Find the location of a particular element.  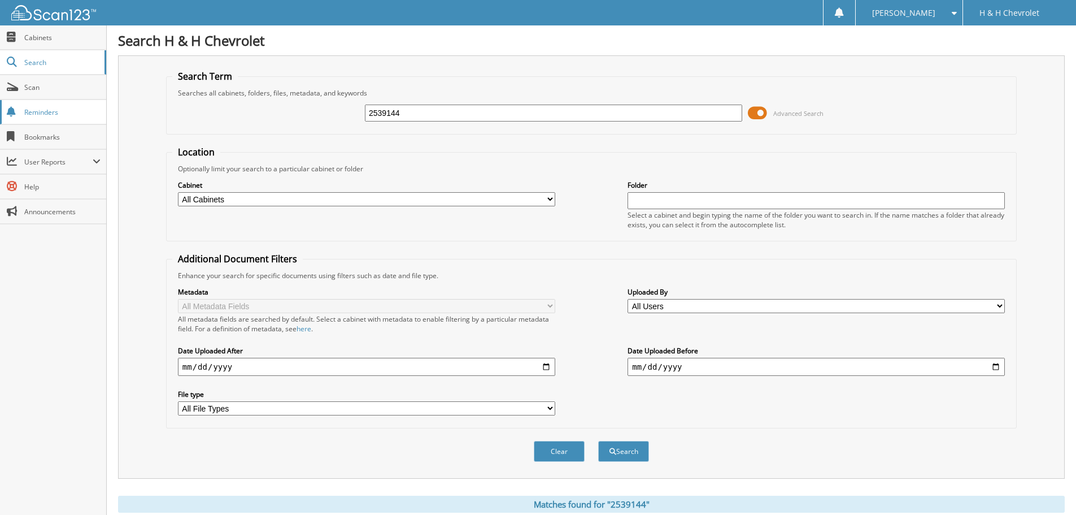

label: Date Uploaded After is located at coordinates (367, 350).